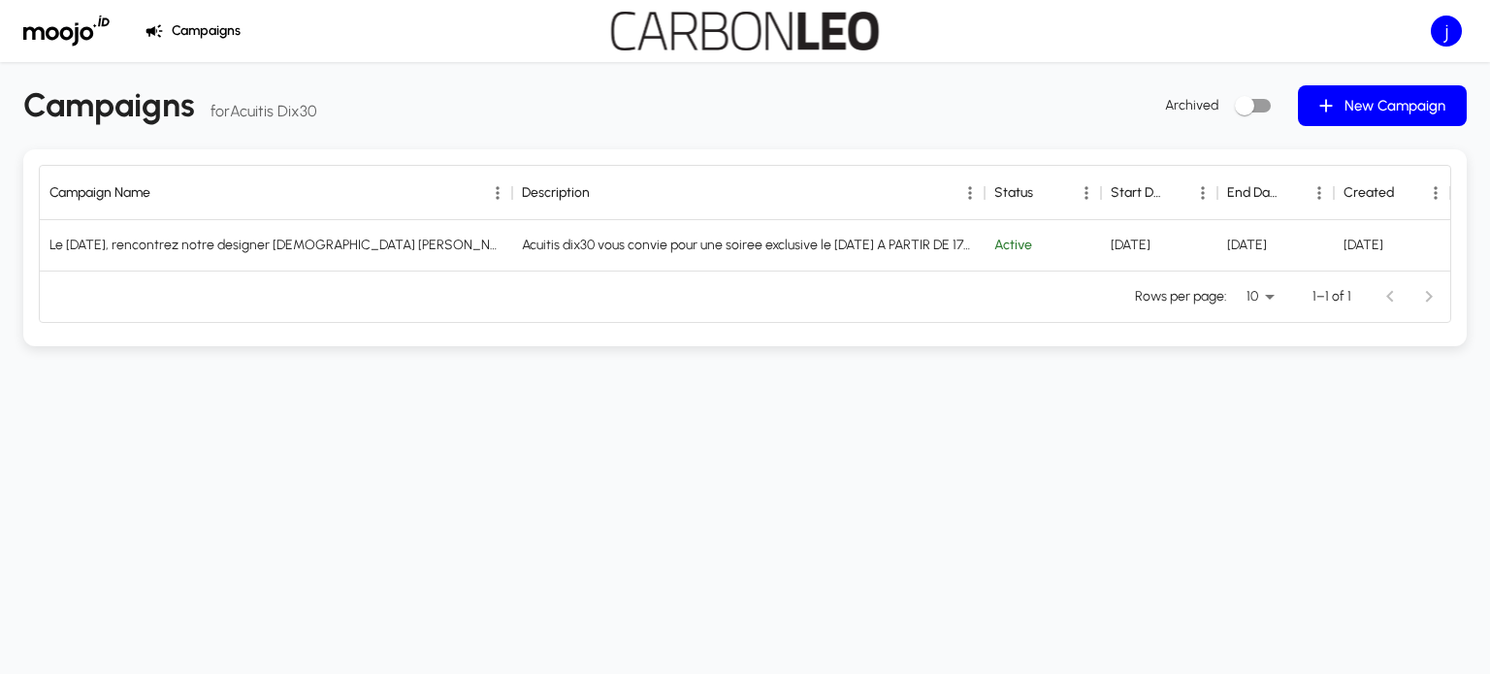 The image size is (1490, 674). What do you see at coordinates (1258, 297) in the screenshot?
I see `div: 10` at bounding box center [1258, 297].